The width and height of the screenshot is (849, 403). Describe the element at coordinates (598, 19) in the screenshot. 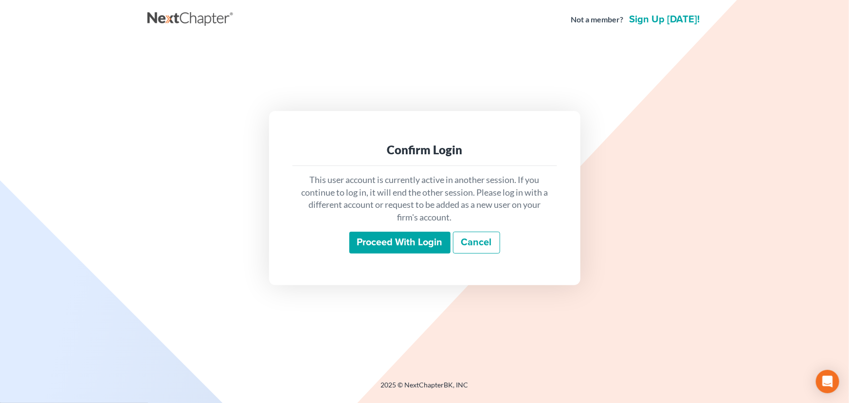

I see `strong: Not a member?` at that location.